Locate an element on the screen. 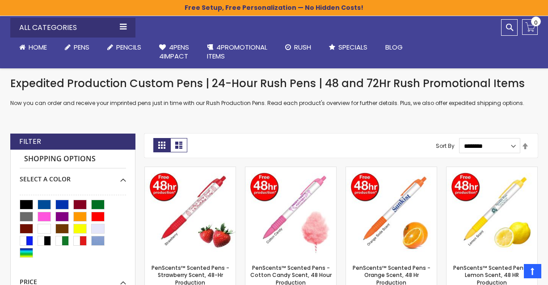  label: Sort By is located at coordinates (445, 146).